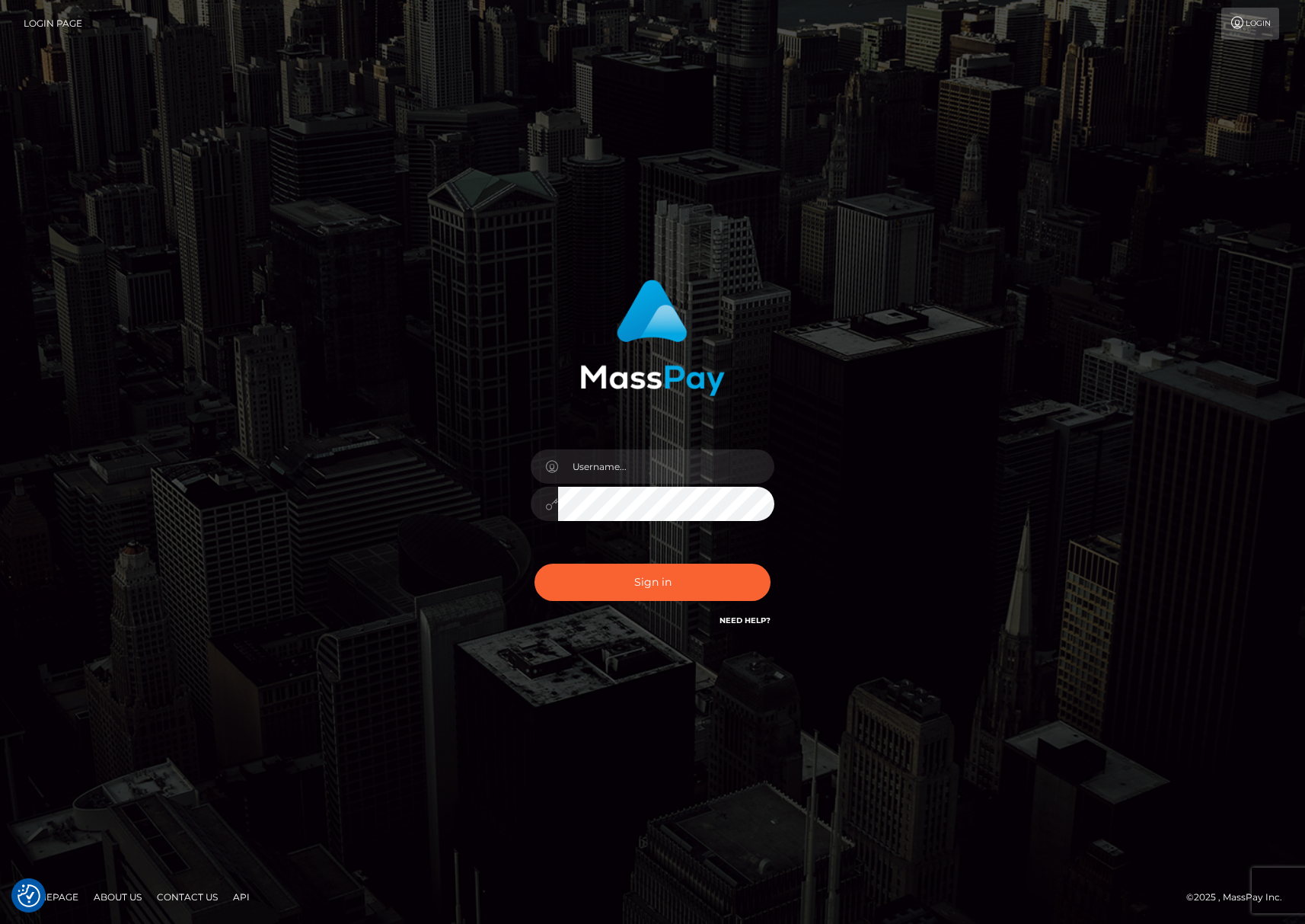  What do you see at coordinates (188, 896) in the screenshot?
I see `a: Contact Us` at bounding box center [188, 896].